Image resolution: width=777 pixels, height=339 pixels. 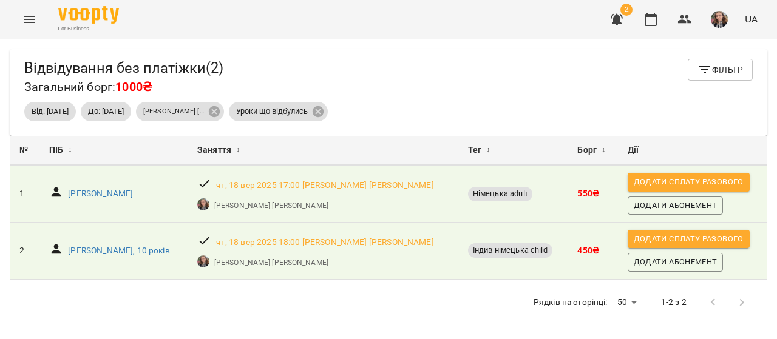 I want to click on b: 550 ₴, so click(x=588, y=194).